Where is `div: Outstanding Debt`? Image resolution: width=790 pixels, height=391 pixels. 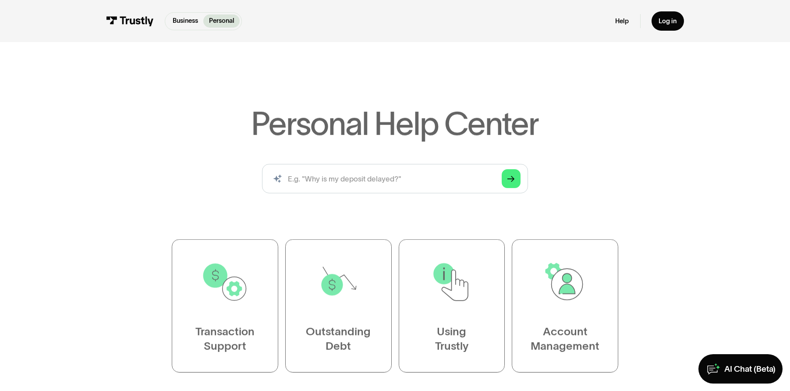 div: Outstanding Debt is located at coordinates (338, 338).